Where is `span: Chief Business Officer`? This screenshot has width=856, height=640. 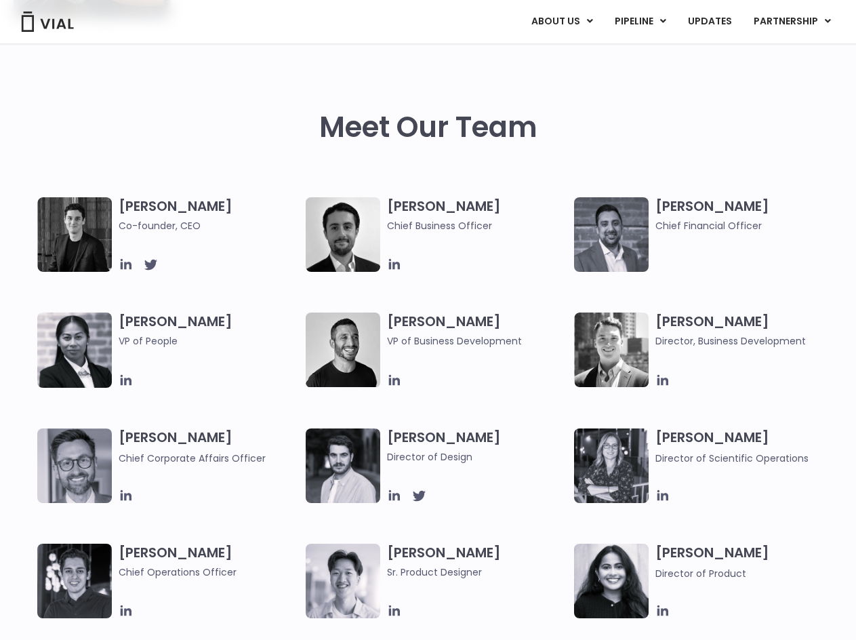
span: Chief Business Officer is located at coordinates (477, 226).